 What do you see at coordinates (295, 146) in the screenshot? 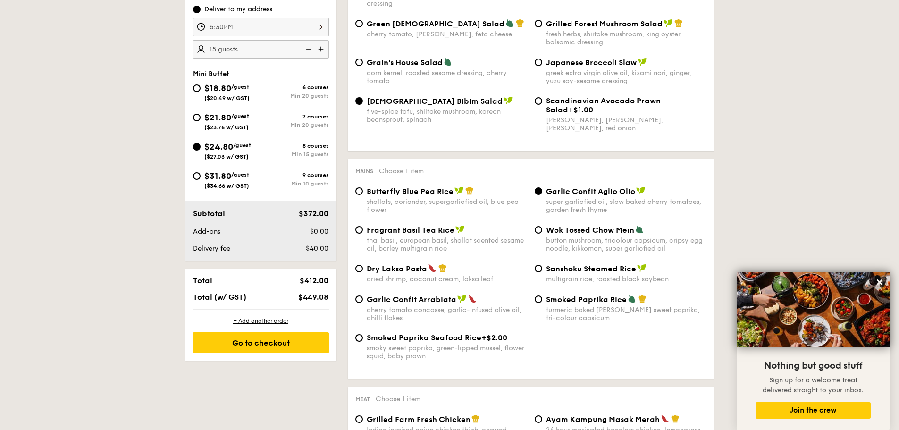
I see `div: 8 courses` at bounding box center [295, 146].